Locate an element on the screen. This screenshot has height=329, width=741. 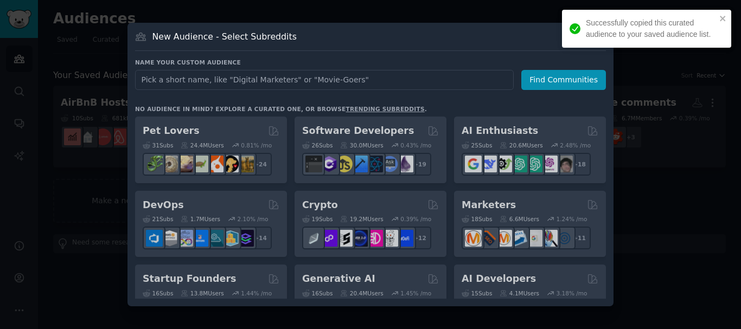
input: Pick a short name, like "Digital Marketers" or "Movie-Goers" is located at coordinates (324, 80).